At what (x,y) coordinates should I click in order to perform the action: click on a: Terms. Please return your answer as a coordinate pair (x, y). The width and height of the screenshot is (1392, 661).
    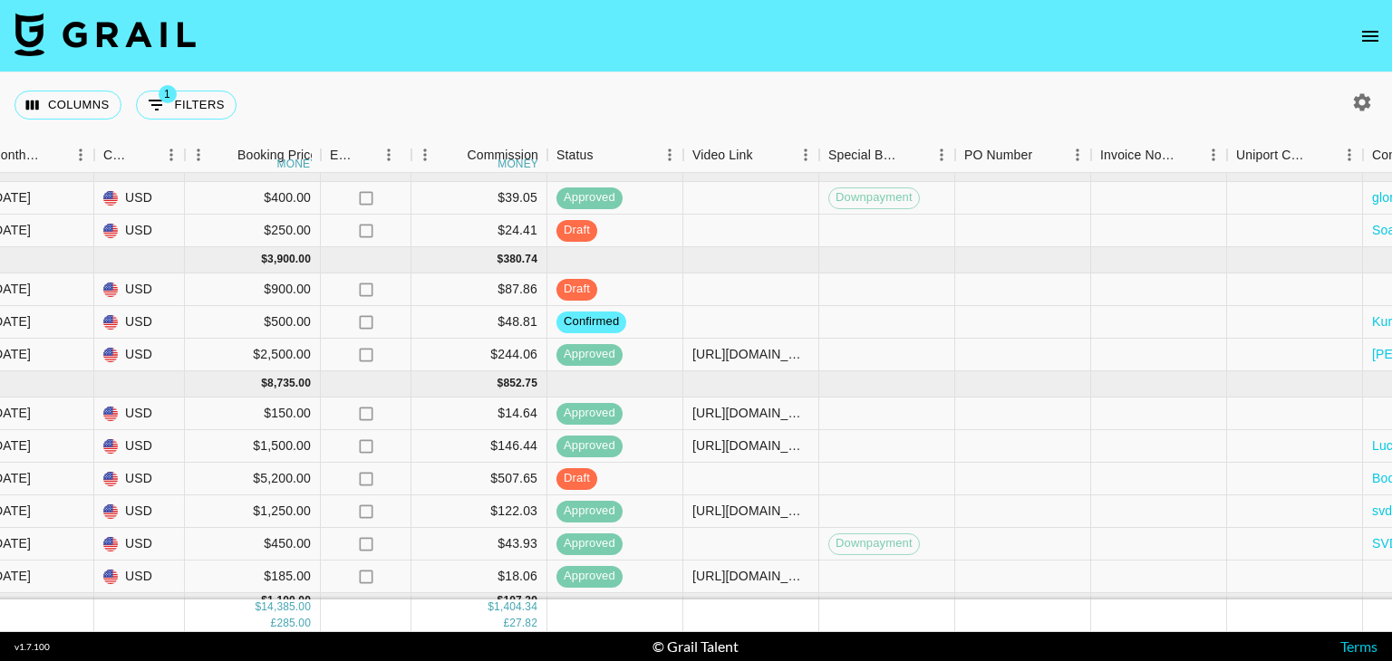
    Looking at the image, I should click on (1358, 646).